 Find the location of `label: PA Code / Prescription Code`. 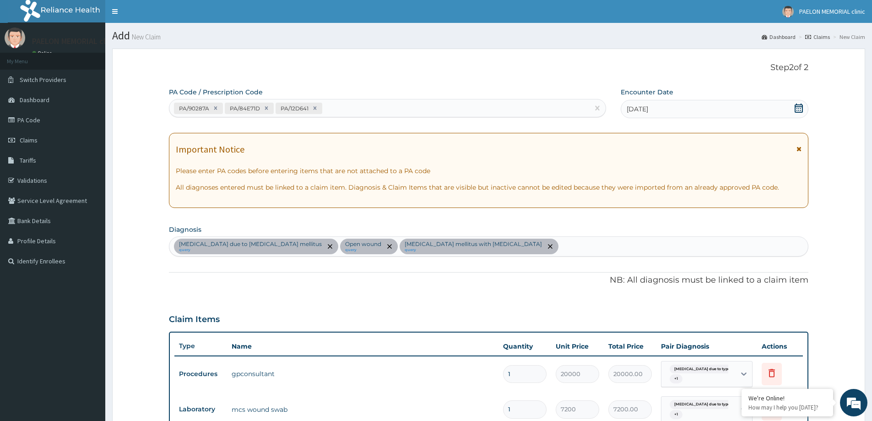

label: PA Code / Prescription Code is located at coordinates (216, 92).